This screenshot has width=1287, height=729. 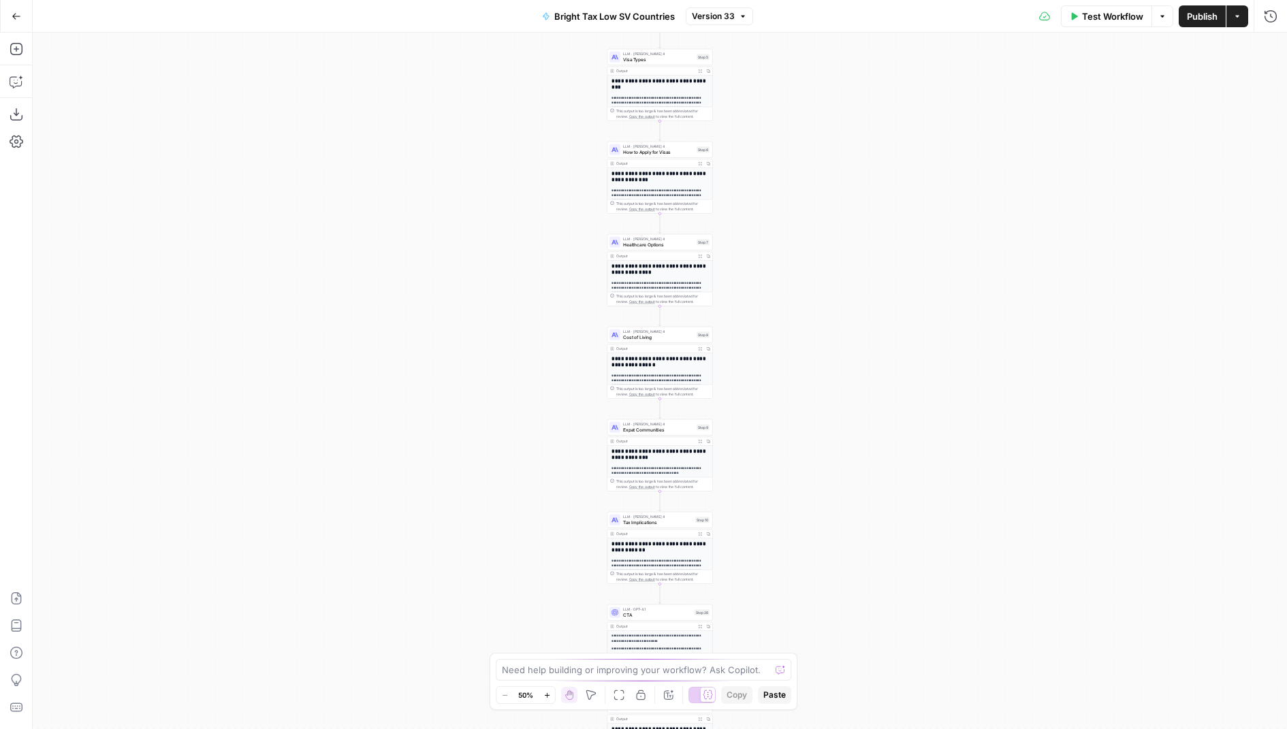 I want to click on div: Step 6, so click(x=703, y=149).